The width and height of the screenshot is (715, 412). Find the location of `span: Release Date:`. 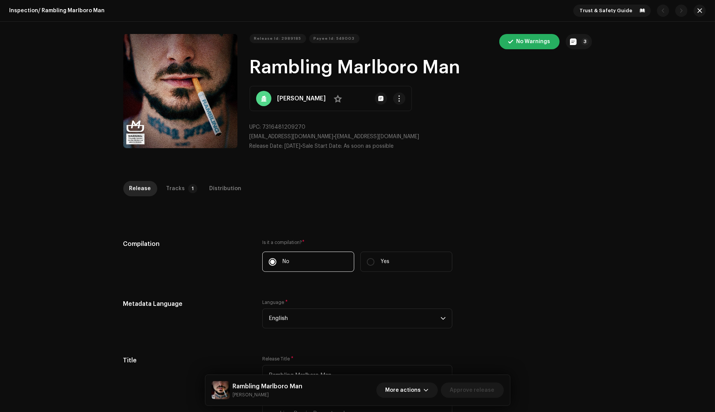

span: Release Date: is located at coordinates (267, 146).